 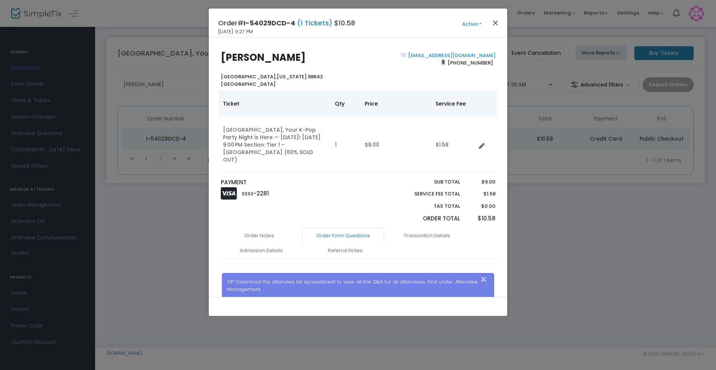 I want to click on td: $9.00, so click(x=396, y=145).